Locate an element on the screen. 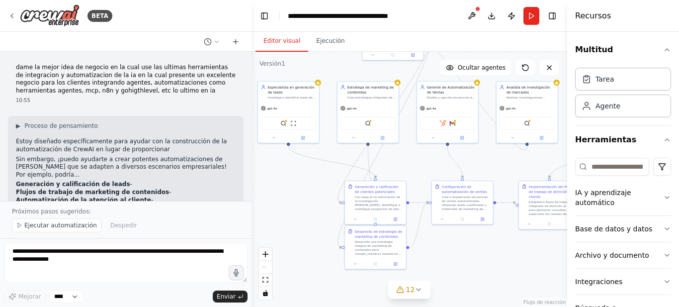 The height and width of the screenshot is (307, 679). img: Herramienta para raspar sitios web is located at coordinates (293, 123).